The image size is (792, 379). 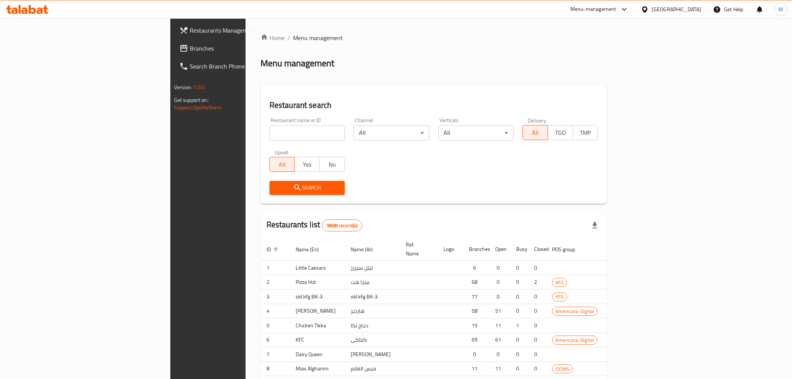 What do you see at coordinates (417, 249) in the screenshot?
I see `span: Ref. Name` at bounding box center [417, 249].